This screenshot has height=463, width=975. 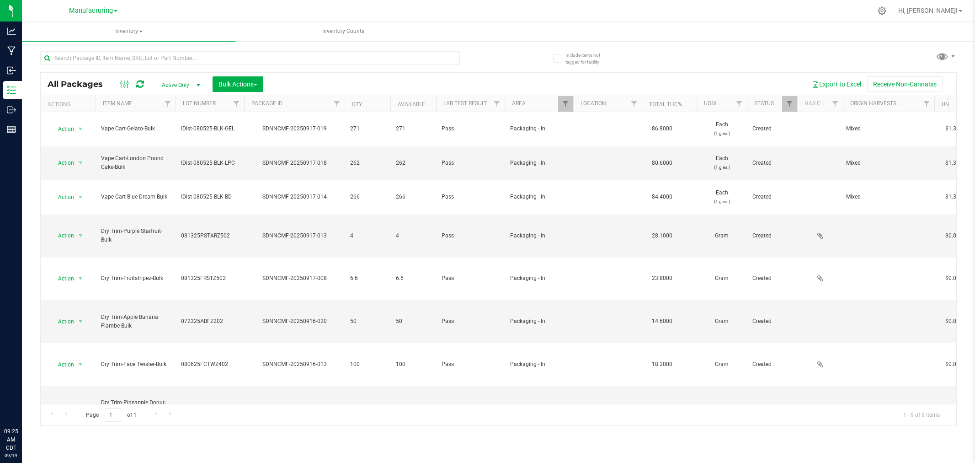 I want to click on div: SDNNCMF-20250916-013, so click(x=294, y=364).